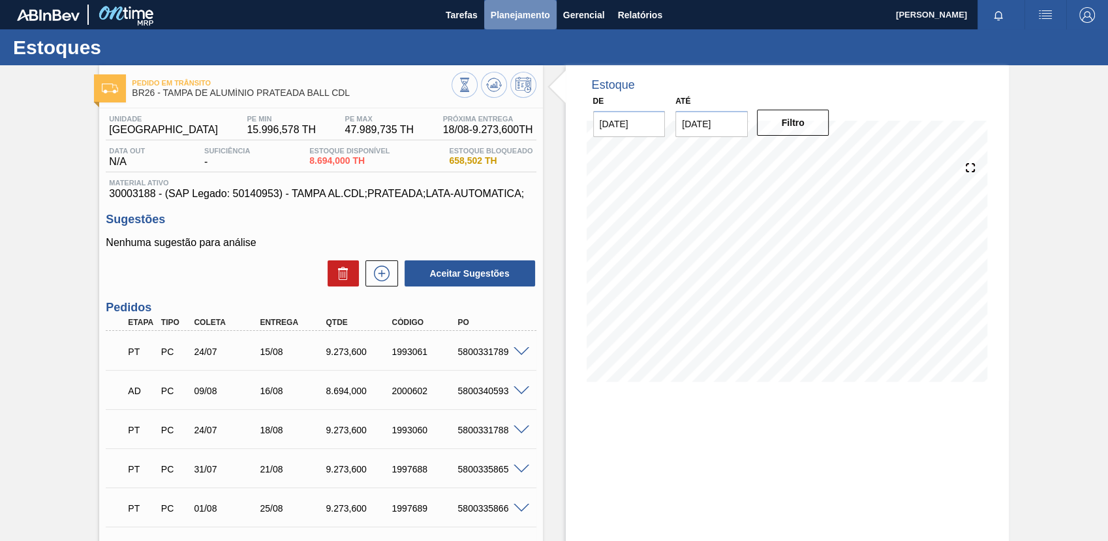 The width and height of the screenshot is (1108, 541). Describe the element at coordinates (293, 322) in the screenshot. I see `div: Entrega` at that location.